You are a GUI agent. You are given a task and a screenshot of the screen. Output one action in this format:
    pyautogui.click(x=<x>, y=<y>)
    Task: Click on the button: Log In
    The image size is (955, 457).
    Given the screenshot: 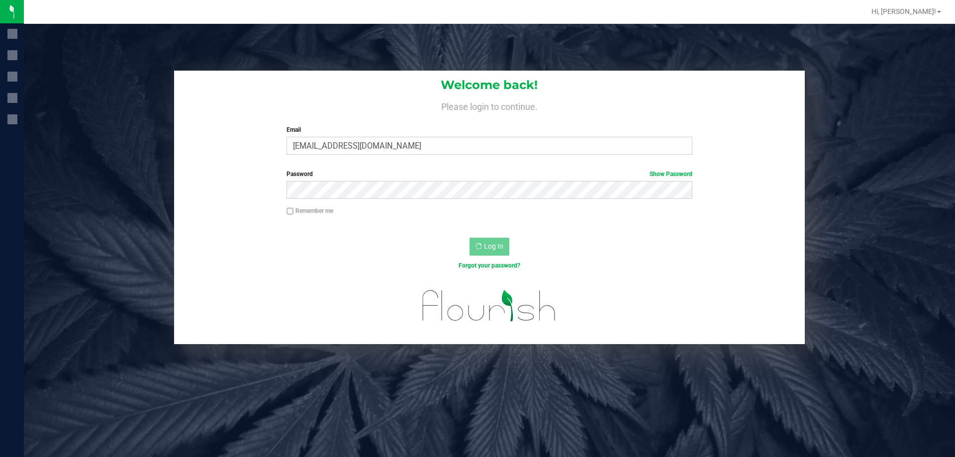 What is the action you would take?
    pyautogui.click(x=489, y=247)
    